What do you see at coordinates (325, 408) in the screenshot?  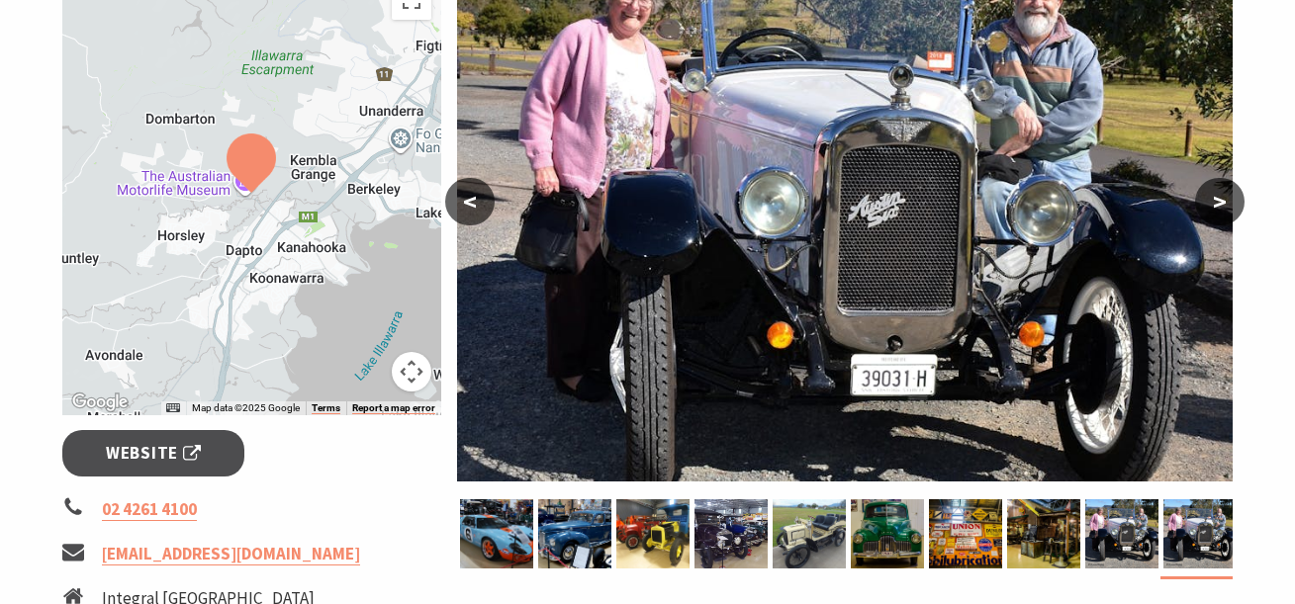 I see `a: Terms (opens in new tab)` at bounding box center [325, 408].